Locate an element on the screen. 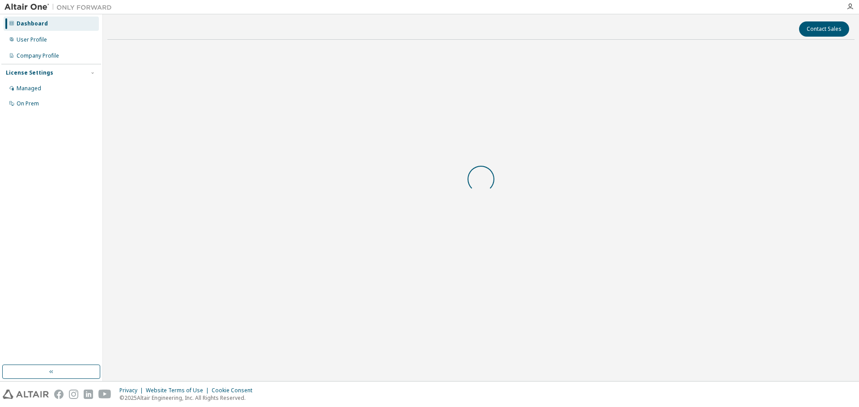 The width and height of the screenshot is (859, 407). img: Altair One is located at coordinates (60, 7).